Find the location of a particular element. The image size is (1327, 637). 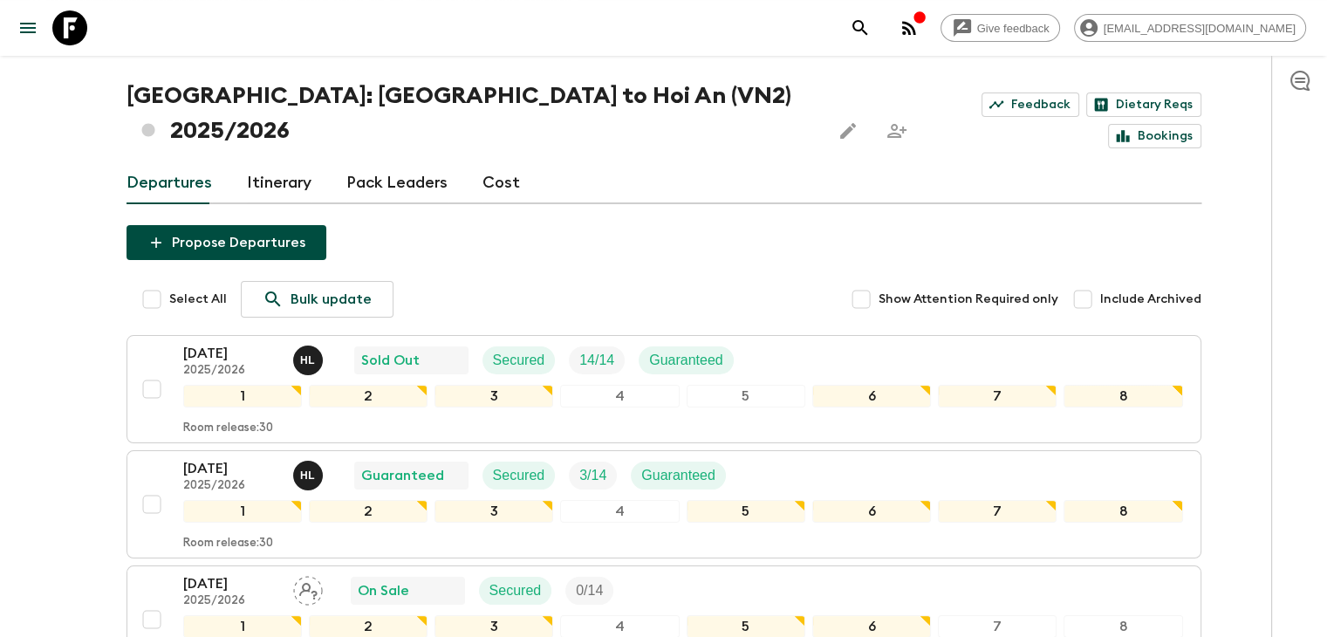

button: Propose Departures is located at coordinates (226, 243).